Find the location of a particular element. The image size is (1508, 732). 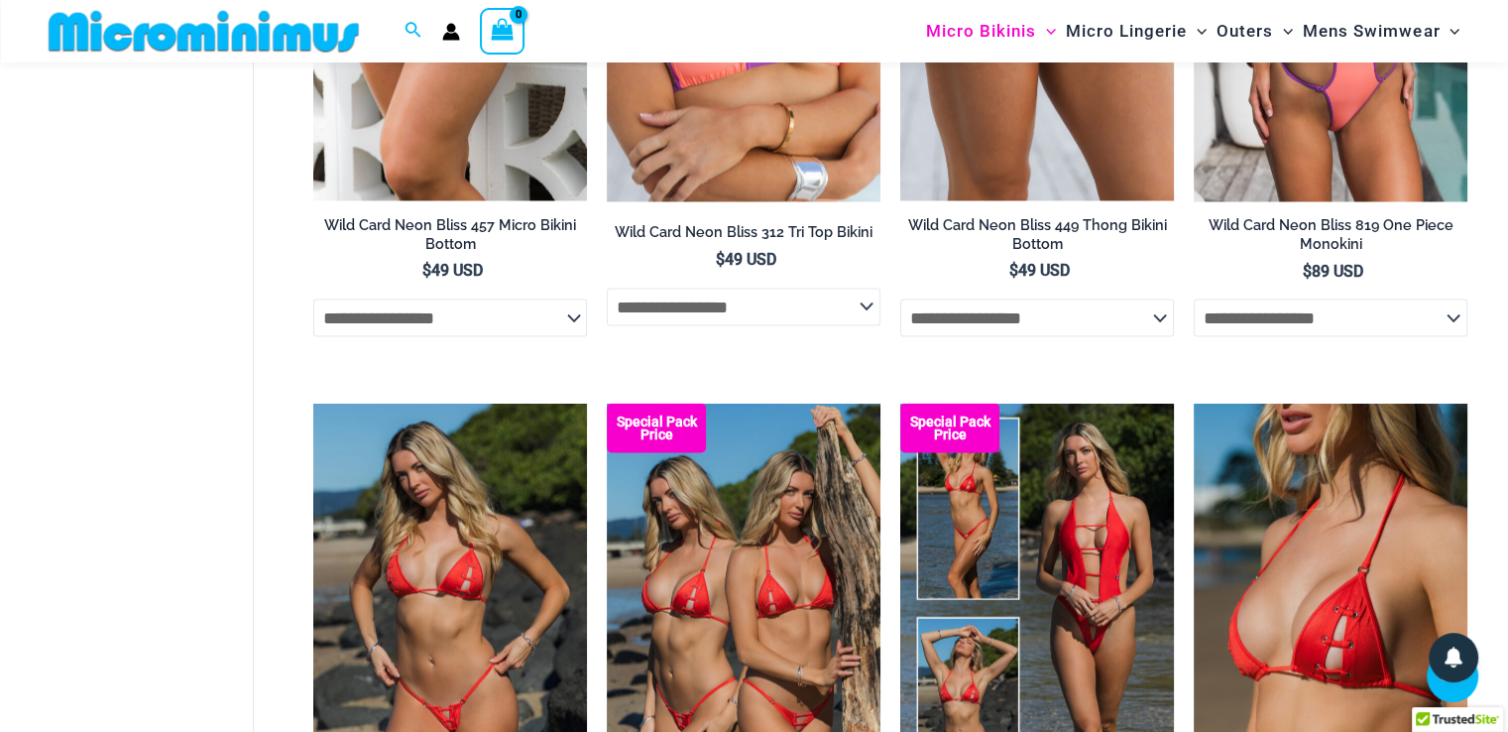

a: OutersMenu ToggleMenu Toggle is located at coordinates (1254, 31).